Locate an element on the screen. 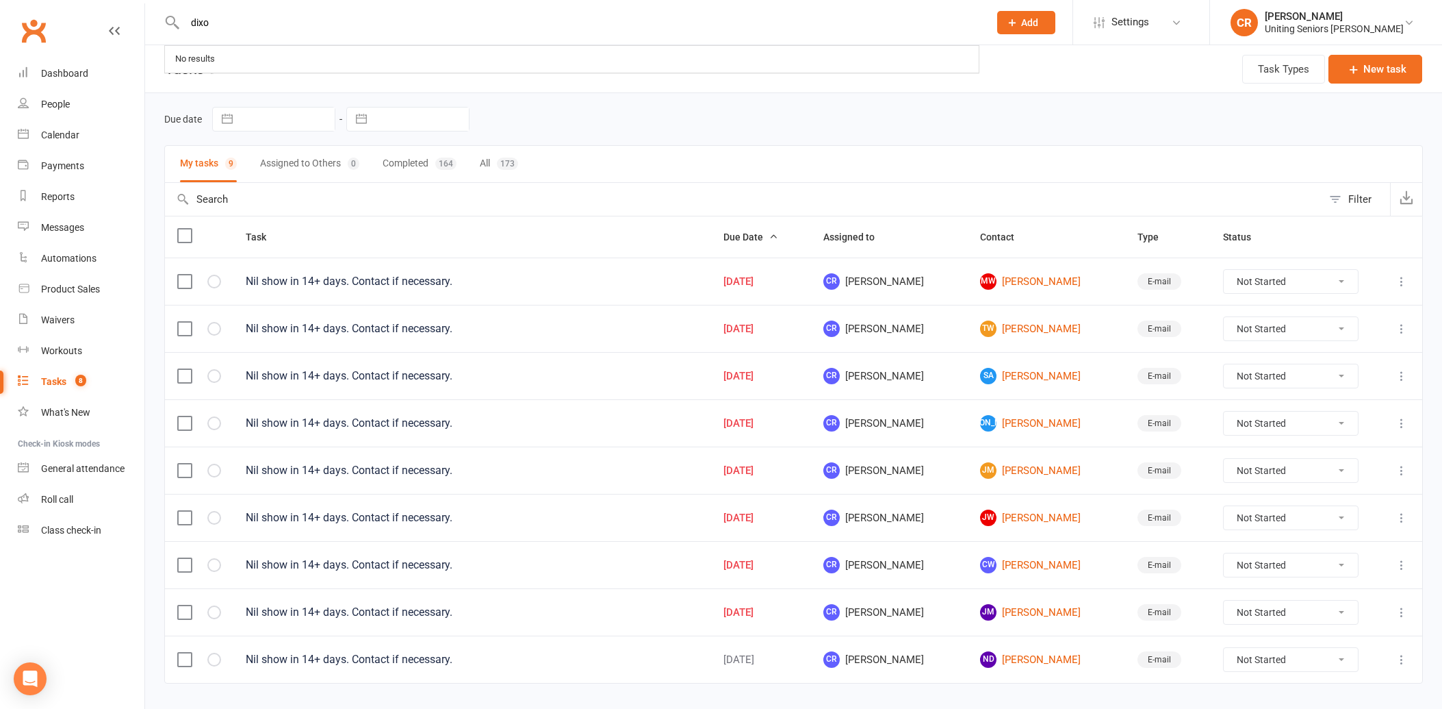 The width and height of the screenshot is (1442, 709). div: 9 is located at coordinates (231, 164).